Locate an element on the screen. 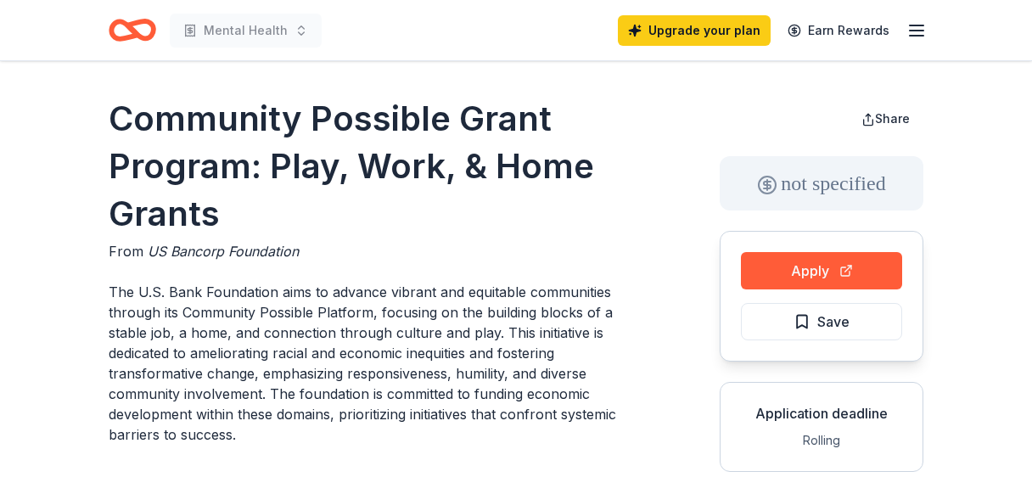 This screenshot has height=477, width=1032. span: Share is located at coordinates (892, 118).